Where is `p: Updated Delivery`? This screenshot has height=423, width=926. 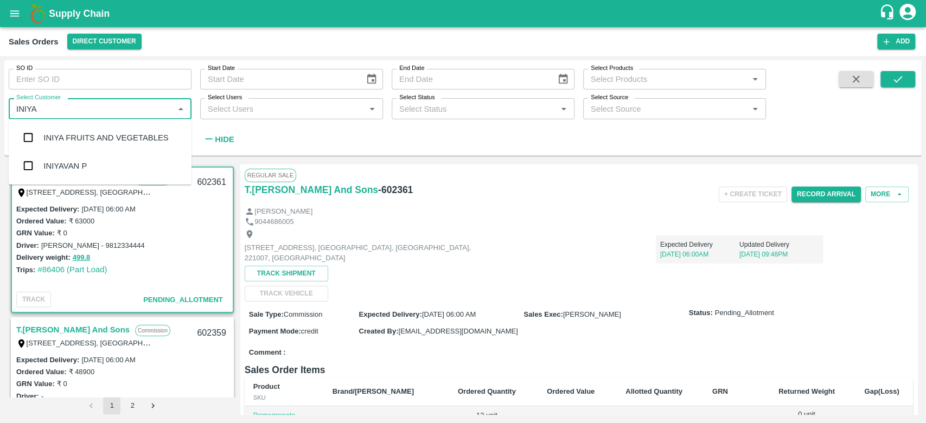
p: Updated Delivery is located at coordinates (779, 245).